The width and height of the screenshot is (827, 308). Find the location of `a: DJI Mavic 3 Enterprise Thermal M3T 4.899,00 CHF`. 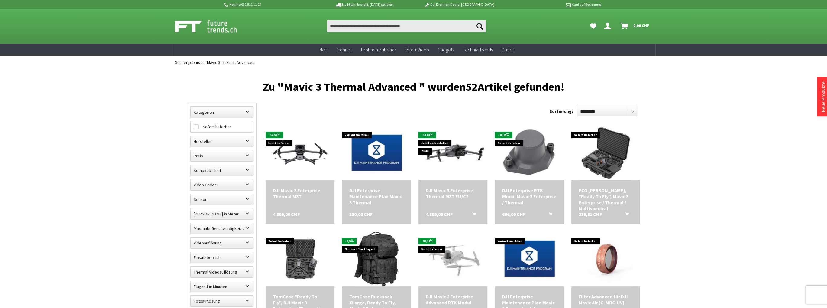

a: DJI Mavic 3 Enterprise Thermal M3T 4.899,00 CHF is located at coordinates (300, 193).